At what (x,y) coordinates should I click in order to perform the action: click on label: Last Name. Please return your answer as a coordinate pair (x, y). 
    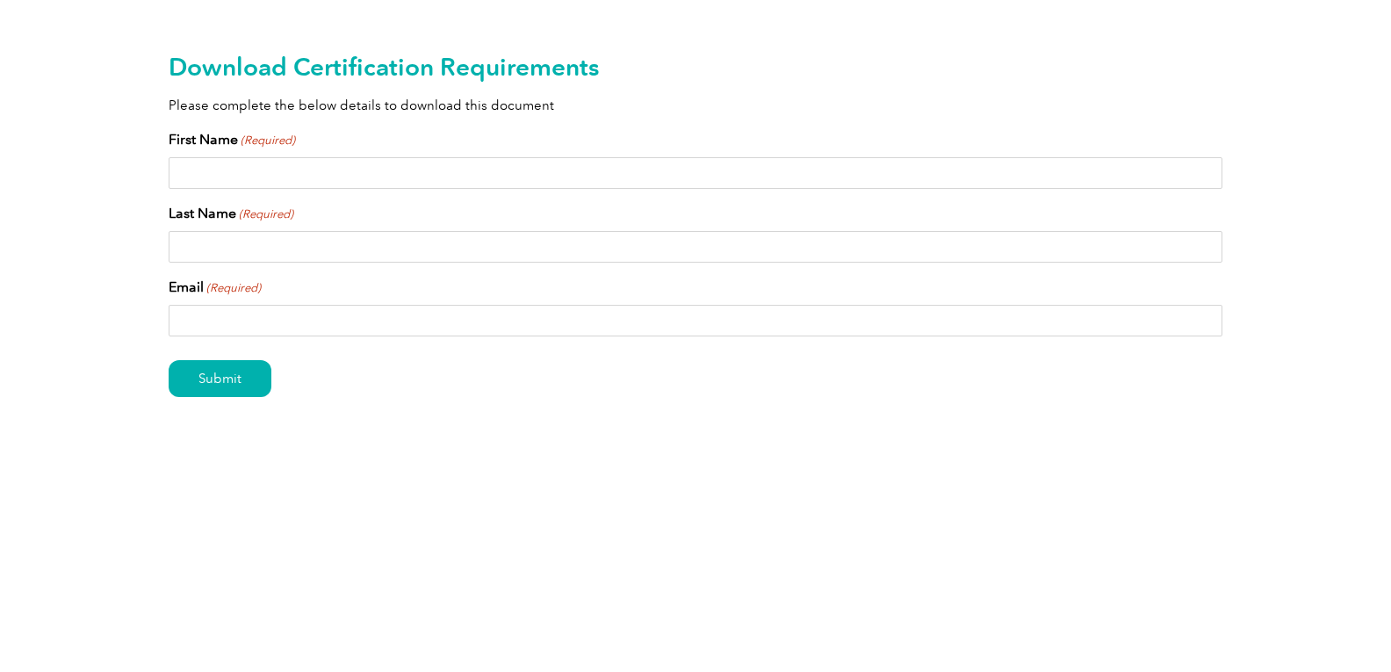
    Looking at the image, I should click on (231, 213).